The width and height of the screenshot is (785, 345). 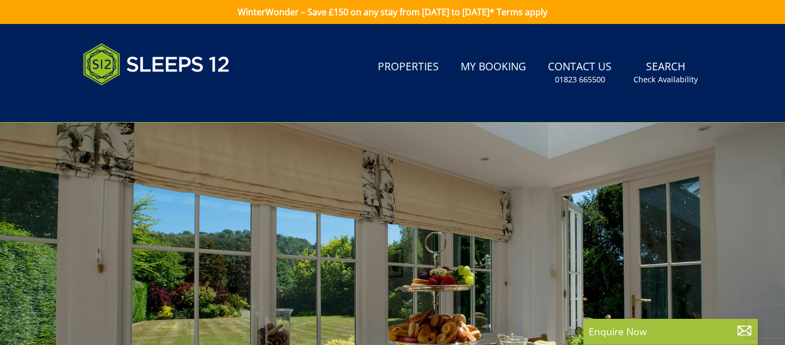 I want to click on small: 01823 665500, so click(x=580, y=80).